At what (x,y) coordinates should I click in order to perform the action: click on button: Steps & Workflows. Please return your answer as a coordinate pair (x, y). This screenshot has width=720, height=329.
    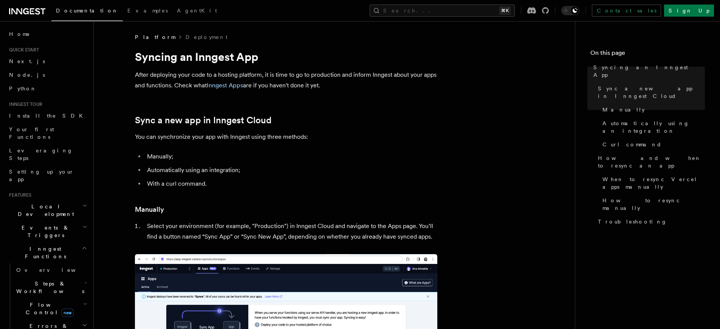
    Looking at the image, I should click on (51, 287).